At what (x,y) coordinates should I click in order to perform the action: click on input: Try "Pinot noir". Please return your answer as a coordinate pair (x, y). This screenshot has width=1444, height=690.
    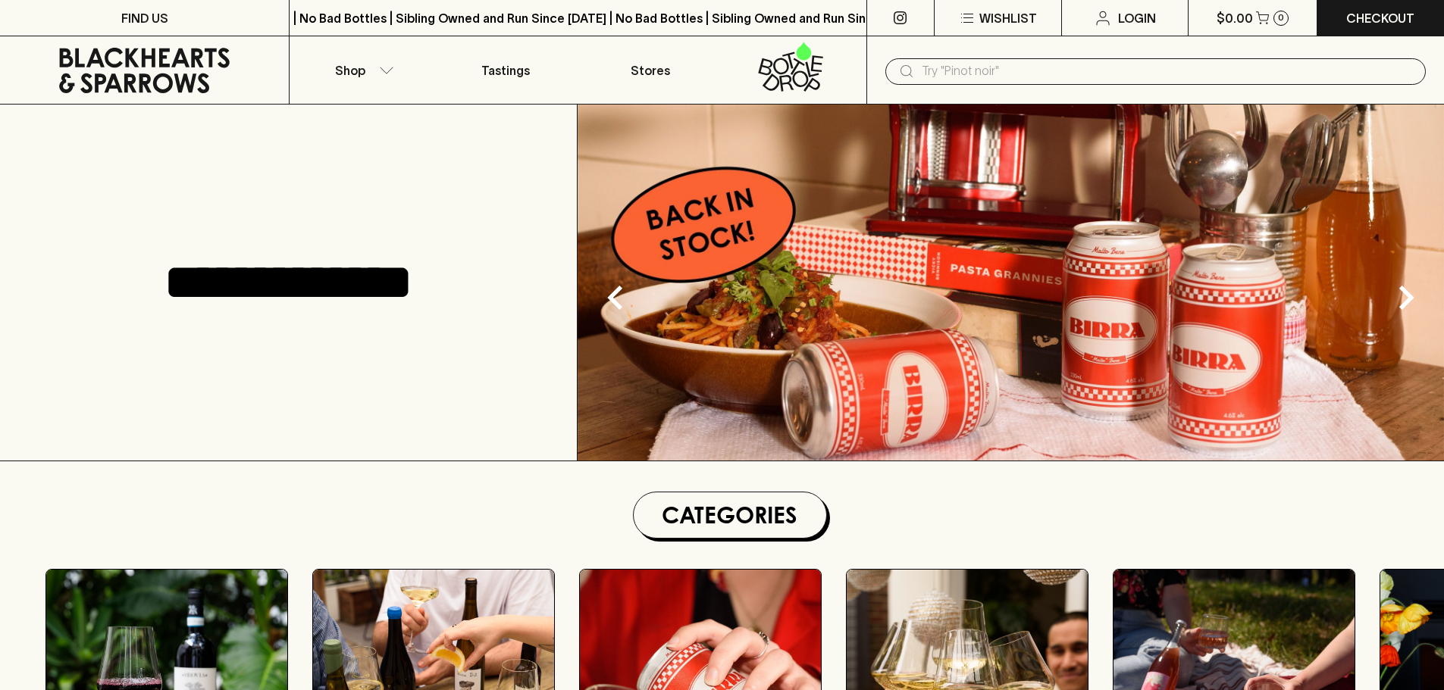
    Looking at the image, I should click on (1167, 71).